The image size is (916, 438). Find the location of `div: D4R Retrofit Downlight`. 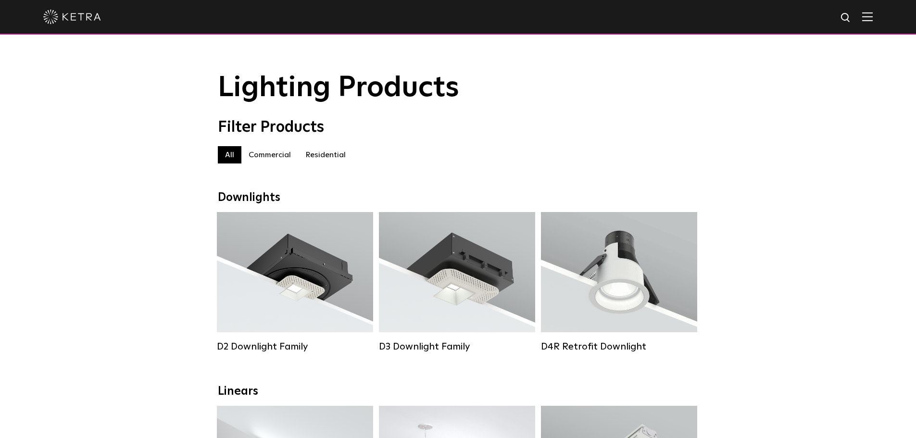

div: D4R Retrofit Downlight is located at coordinates (619, 347).